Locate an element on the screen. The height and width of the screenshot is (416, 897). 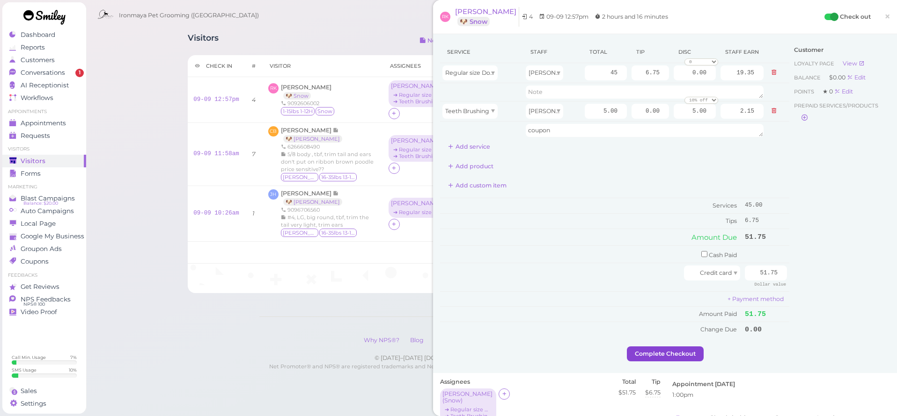
td: 6.75 is located at coordinates (766, 221).